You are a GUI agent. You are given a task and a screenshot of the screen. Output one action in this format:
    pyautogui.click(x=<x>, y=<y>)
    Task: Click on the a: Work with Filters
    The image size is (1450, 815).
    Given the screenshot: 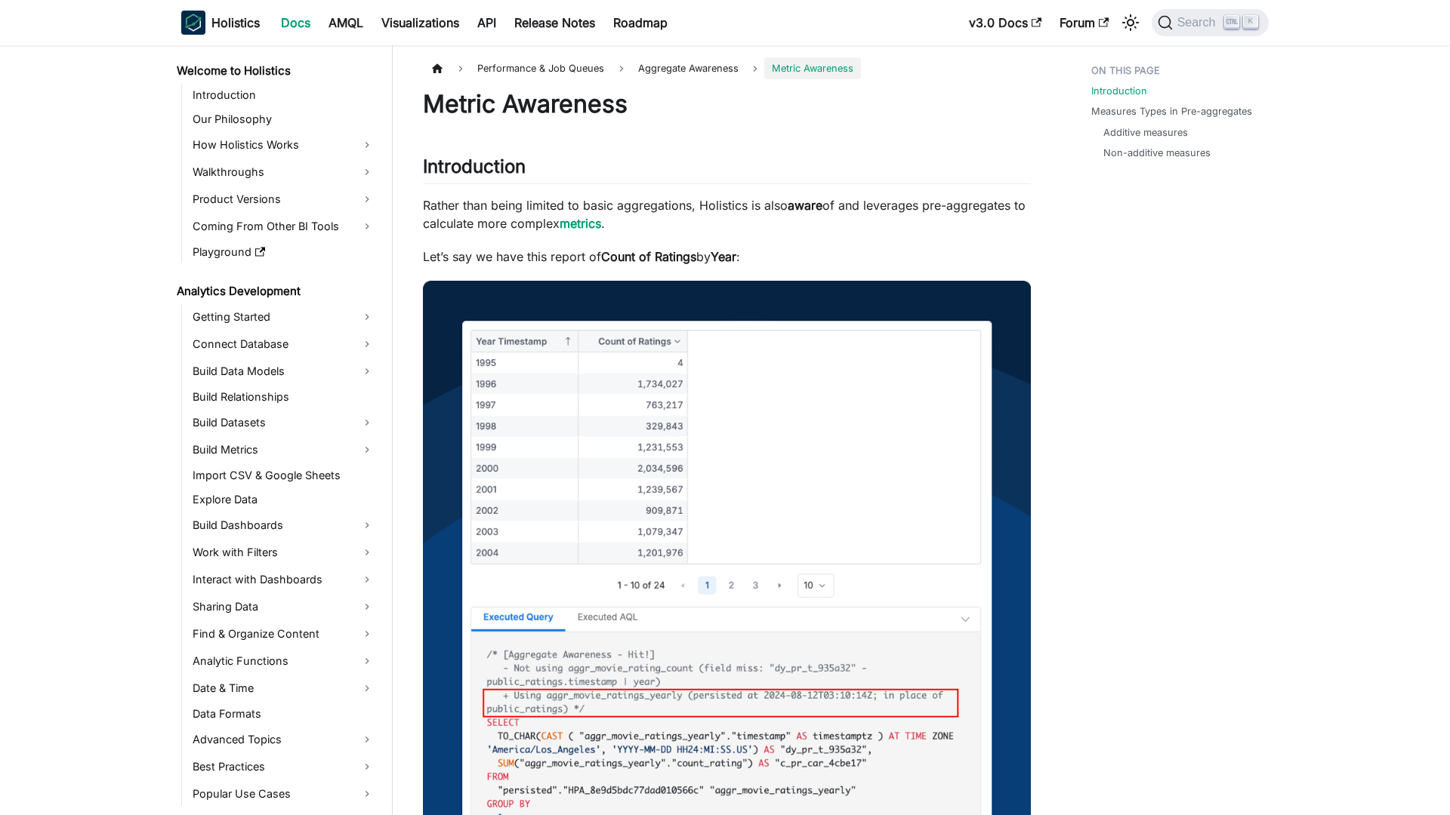 What is the action you would take?
    pyautogui.click(x=283, y=553)
    